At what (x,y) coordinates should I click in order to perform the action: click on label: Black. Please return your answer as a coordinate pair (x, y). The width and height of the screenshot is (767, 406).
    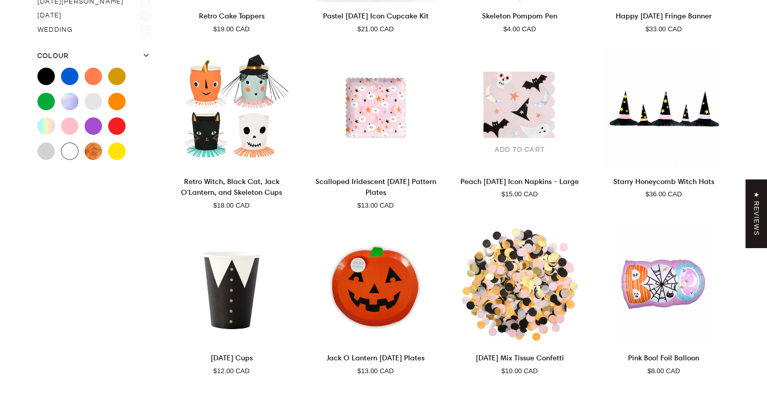
    Looking at the image, I should click on (46, 76).